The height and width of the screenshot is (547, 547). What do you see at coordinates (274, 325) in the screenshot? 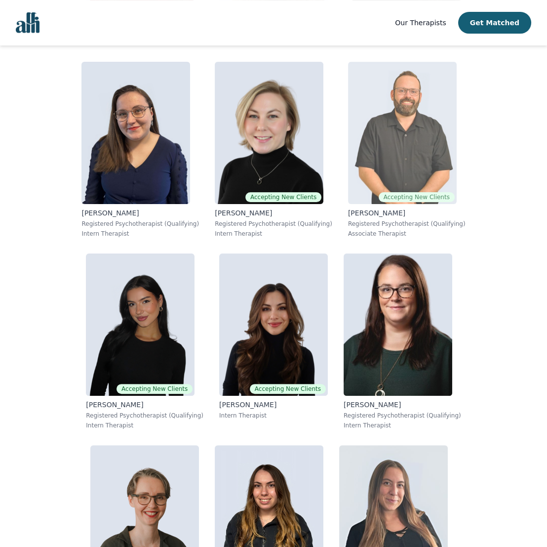
I see `img: Saba_Salemi` at bounding box center [274, 325].